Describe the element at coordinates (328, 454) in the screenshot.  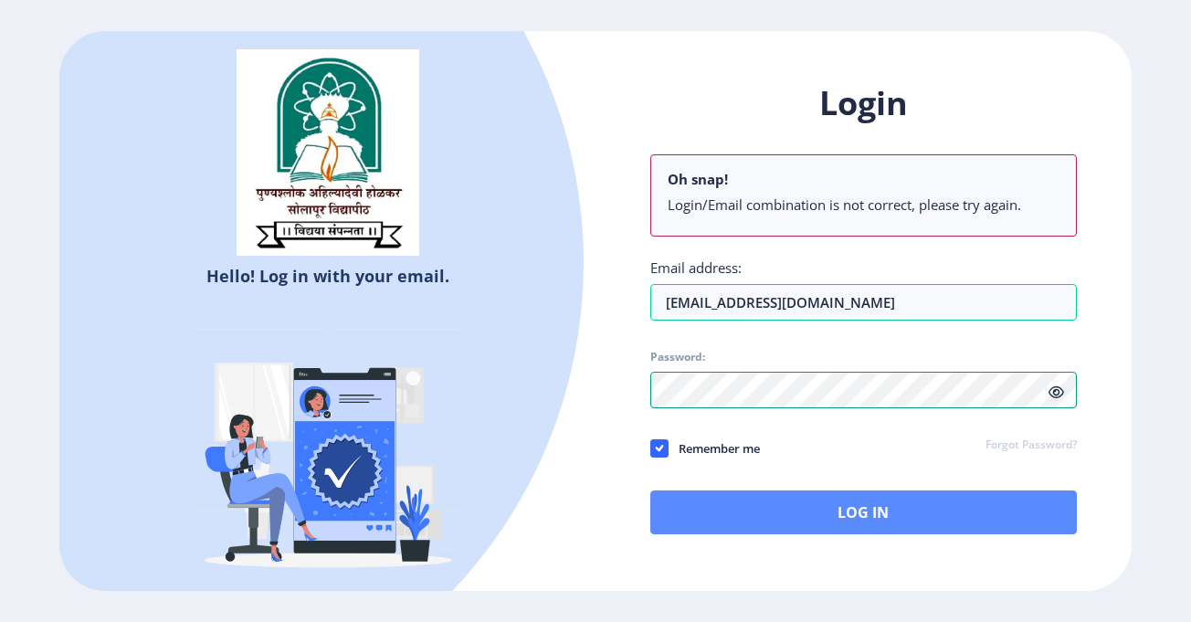
I see `img: Verified-rafiki.svg` at that location.